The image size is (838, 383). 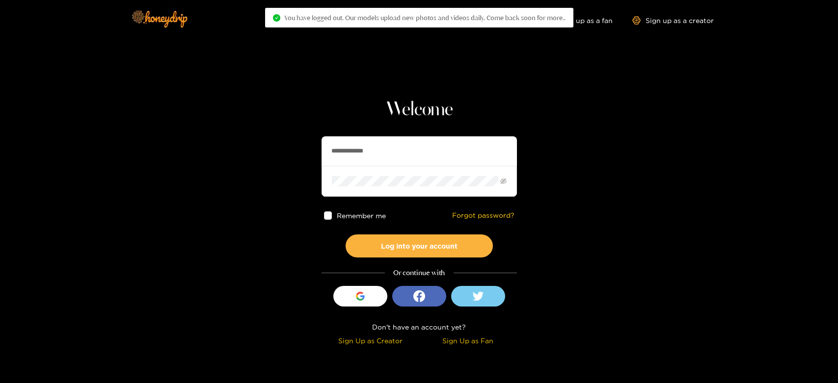 I want to click on div: Or continue with, so click(x=419, y=273).